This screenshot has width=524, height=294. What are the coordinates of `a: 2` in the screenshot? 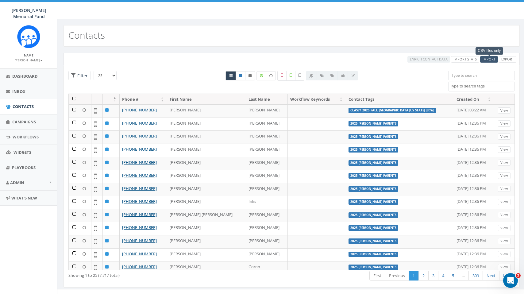 It's located at (423, 275).